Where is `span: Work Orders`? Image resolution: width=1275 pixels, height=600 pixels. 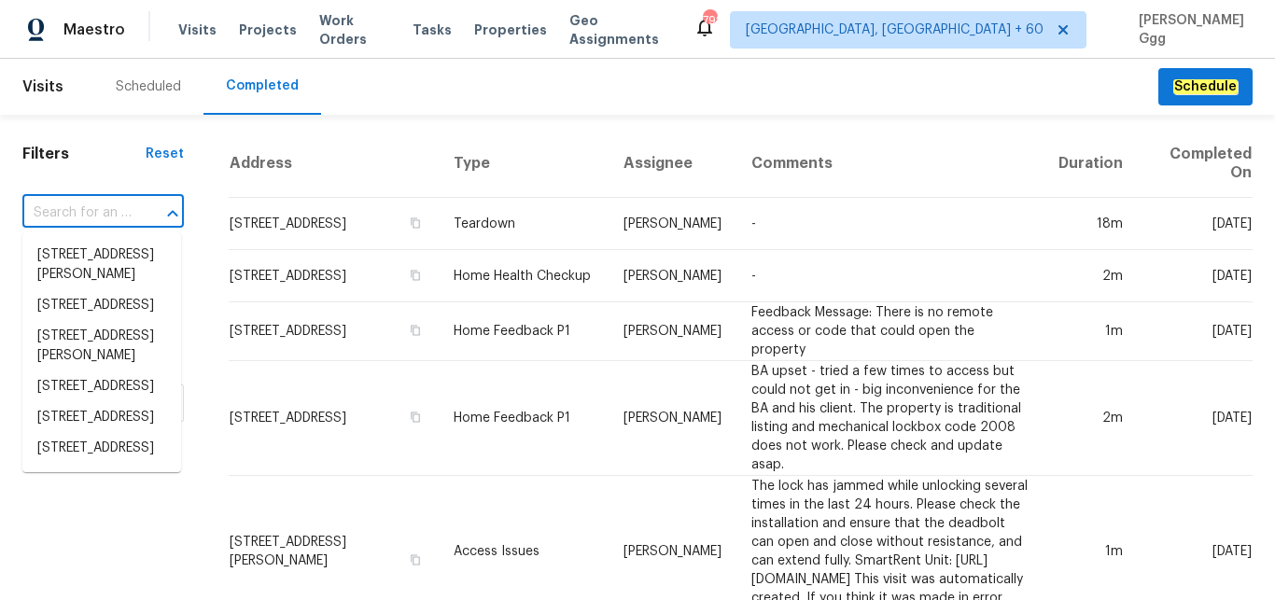
span: Work Orders is located at coordinates (355, 30).